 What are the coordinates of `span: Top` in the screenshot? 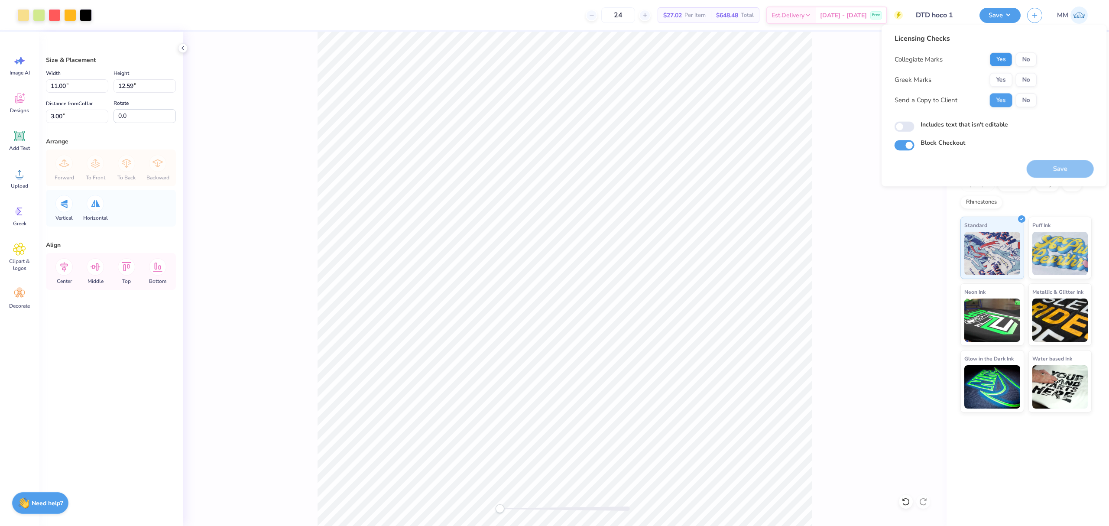 It's located at (127, 281).